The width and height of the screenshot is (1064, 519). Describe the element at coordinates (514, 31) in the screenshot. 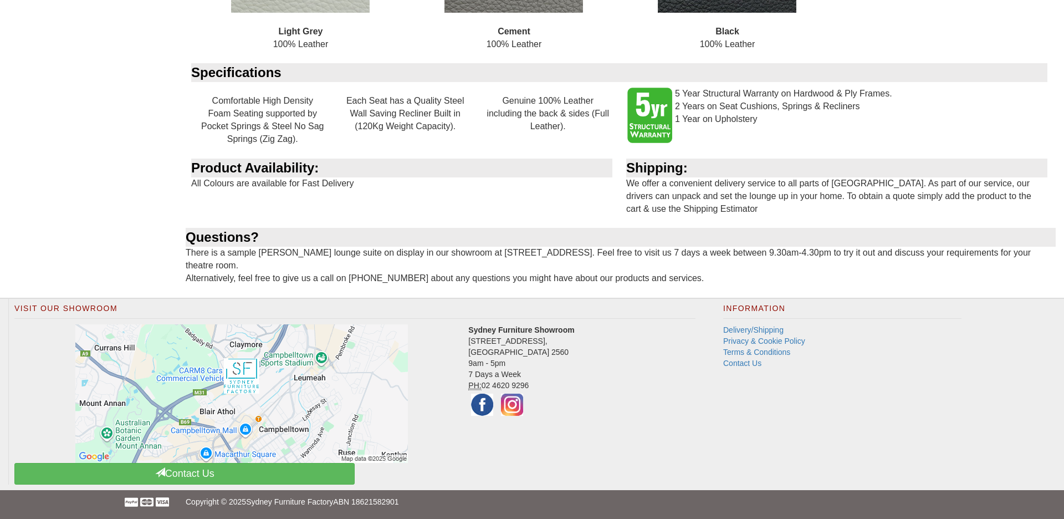

I see `b: Cement` at that location.